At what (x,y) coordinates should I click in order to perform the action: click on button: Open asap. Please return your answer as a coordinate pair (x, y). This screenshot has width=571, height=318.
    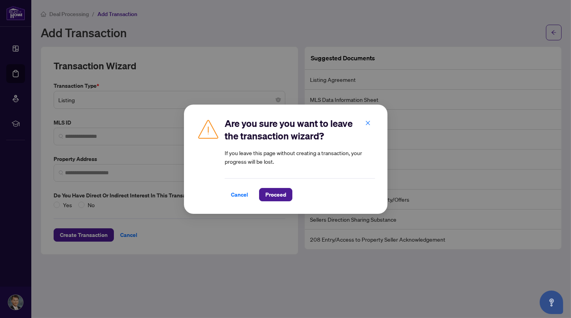
    Looking at the image, I should click on (551, 302).